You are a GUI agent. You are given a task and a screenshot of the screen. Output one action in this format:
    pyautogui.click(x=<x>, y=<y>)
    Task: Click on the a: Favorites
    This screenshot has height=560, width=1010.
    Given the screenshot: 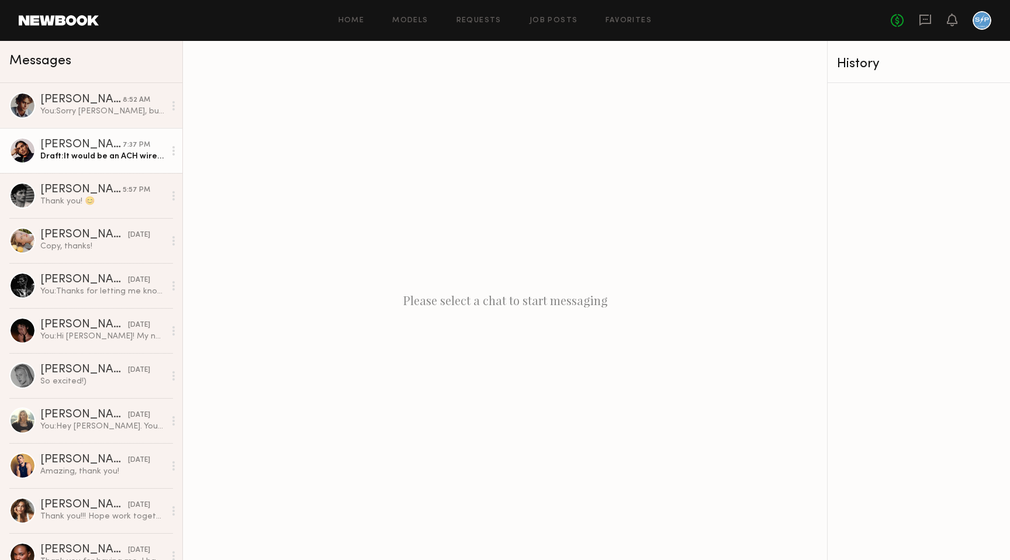 What is the action you would take?
    pyautogui.click(x=628, y=20)
    